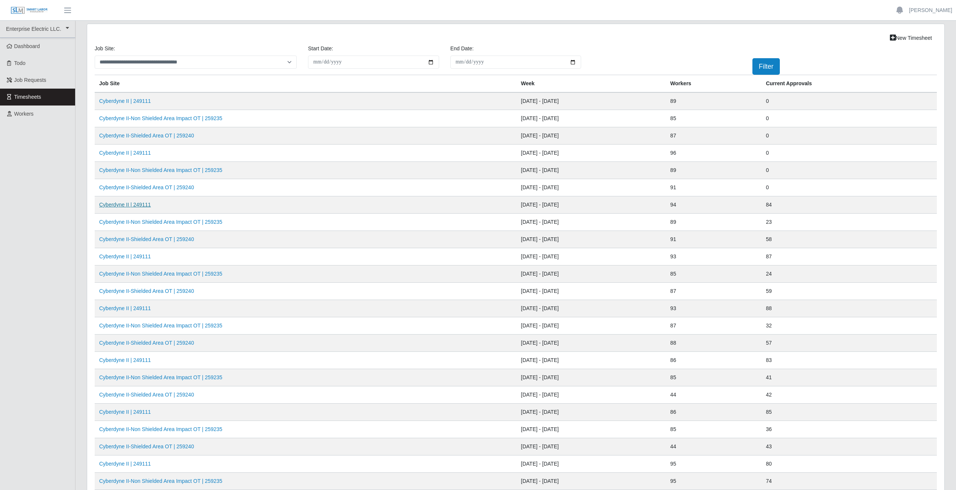 This screenshot has height=490, width=956. What do you see at coordinates (29, 11) in the screenshot?
I see `img: SLM Logo` at bounding box center [29, 11].